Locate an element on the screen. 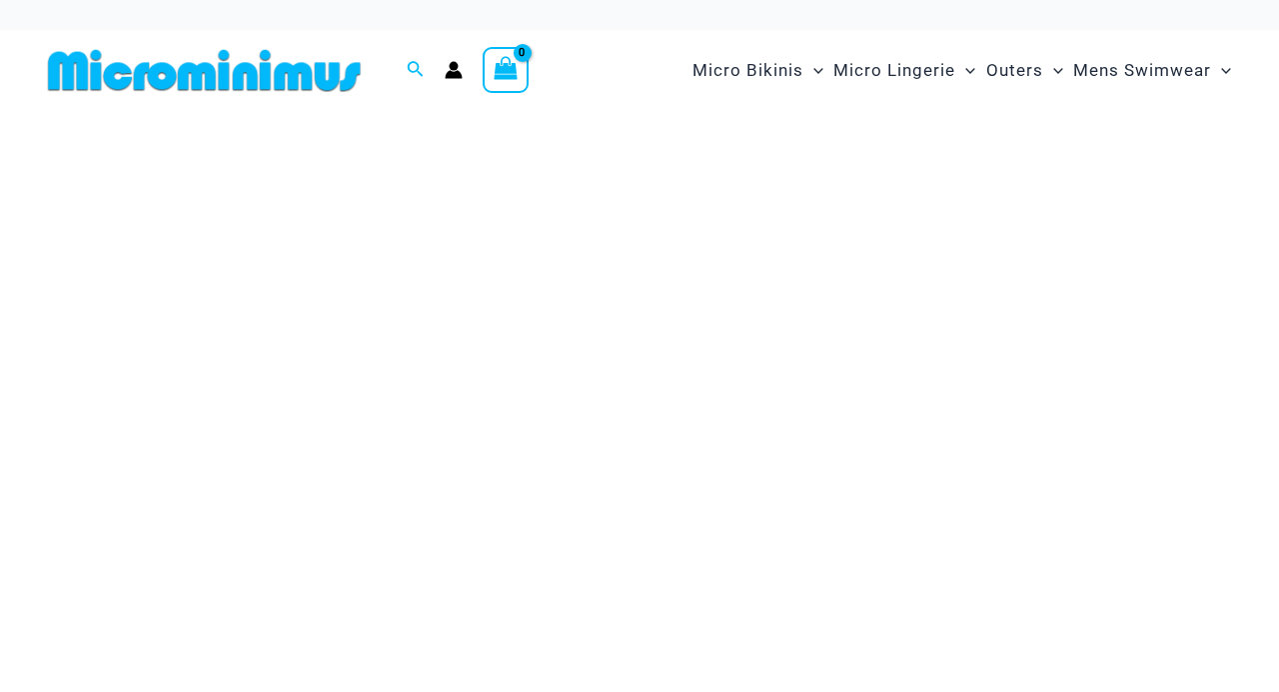 The width and height of the screenshot is (1279, 692). a: View Shopping Cart, empty is located at coordinates (506, 70).